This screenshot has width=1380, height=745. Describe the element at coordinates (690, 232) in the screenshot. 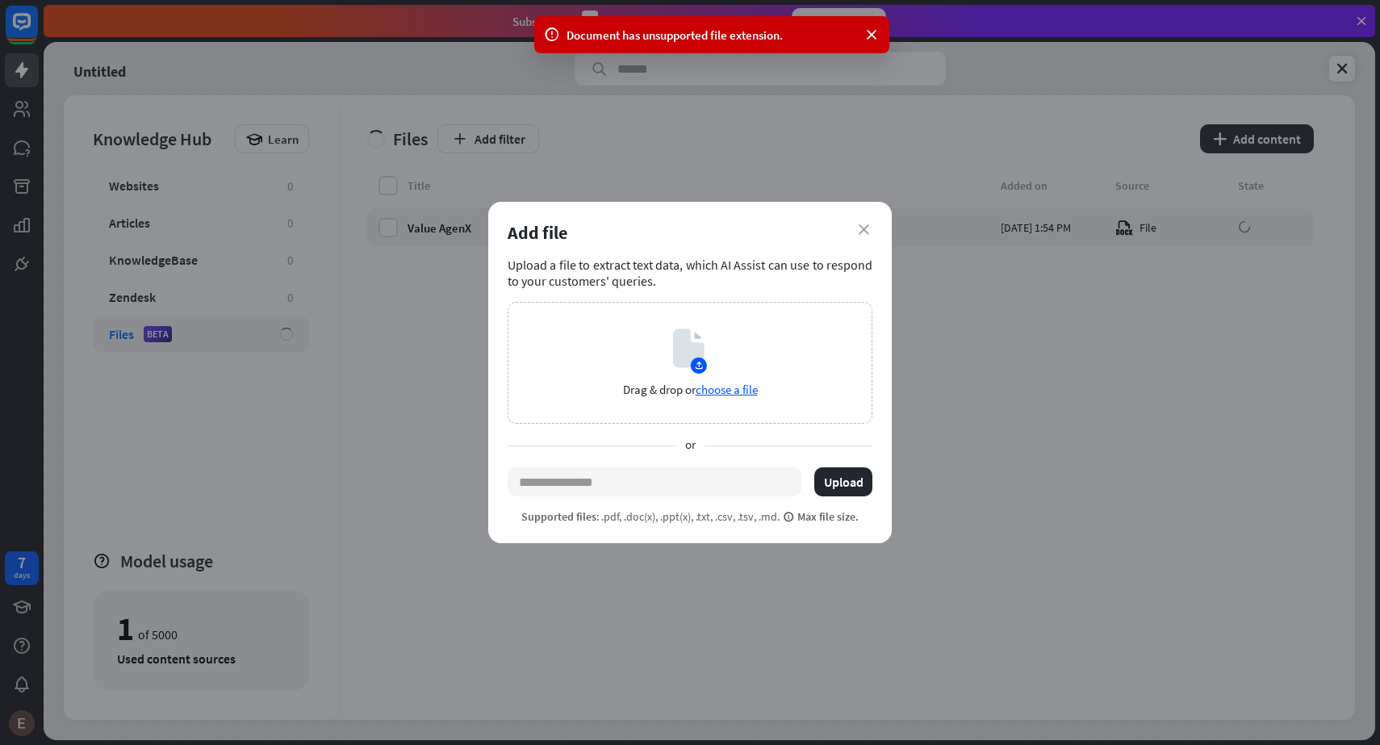

I see `div: Add file` at that location.